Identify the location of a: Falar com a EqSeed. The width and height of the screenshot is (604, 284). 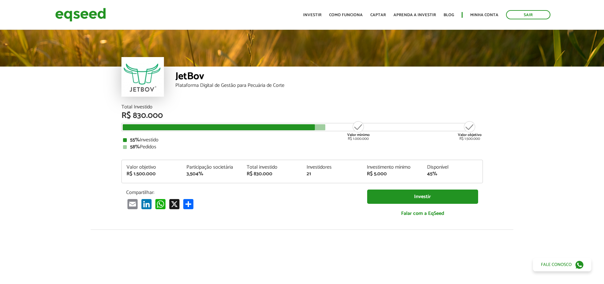
(422, 213).